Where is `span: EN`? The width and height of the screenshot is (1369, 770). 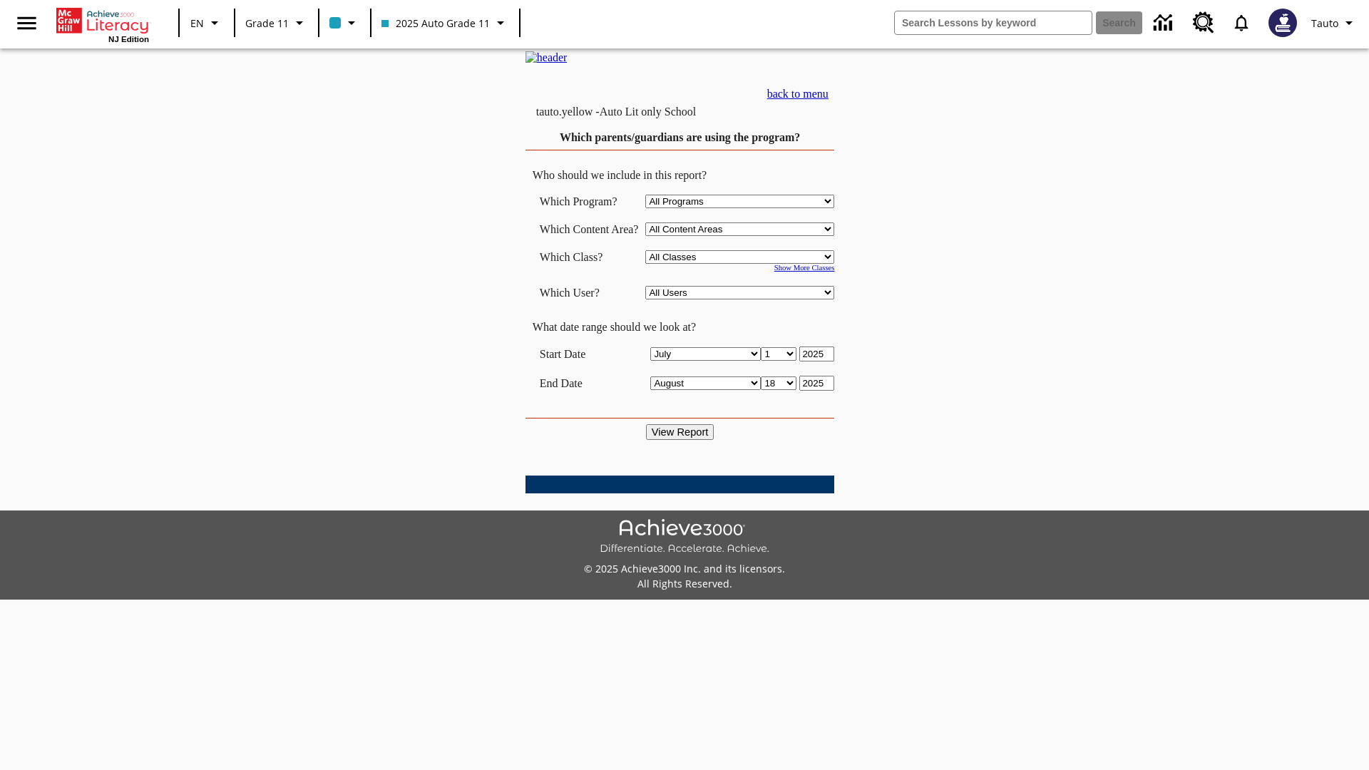 span: EN is located at coordinates (197, 23).